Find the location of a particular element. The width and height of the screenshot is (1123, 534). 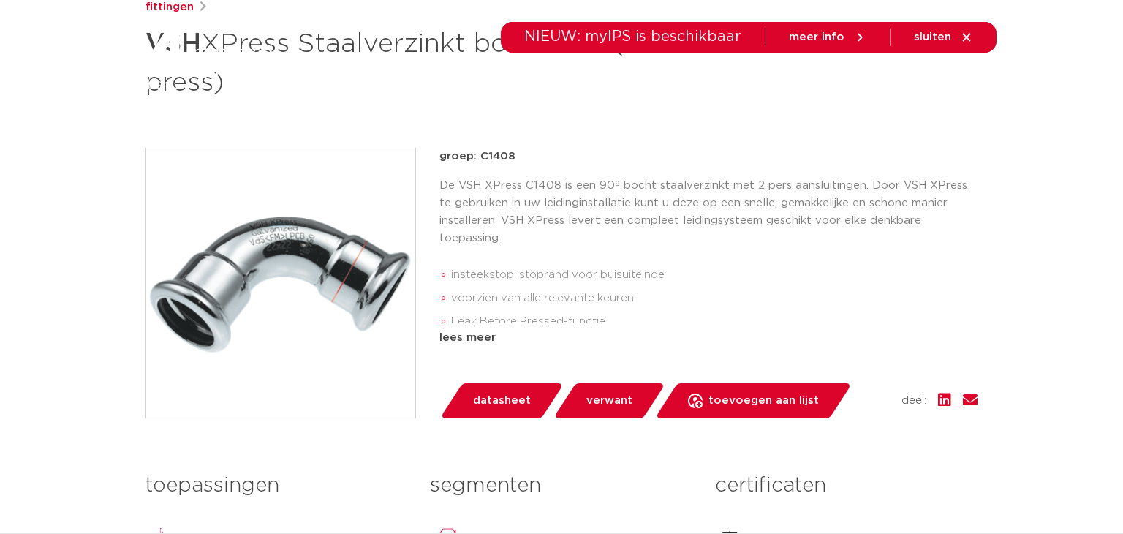

a: downloads is located at coordinates (664, 82).